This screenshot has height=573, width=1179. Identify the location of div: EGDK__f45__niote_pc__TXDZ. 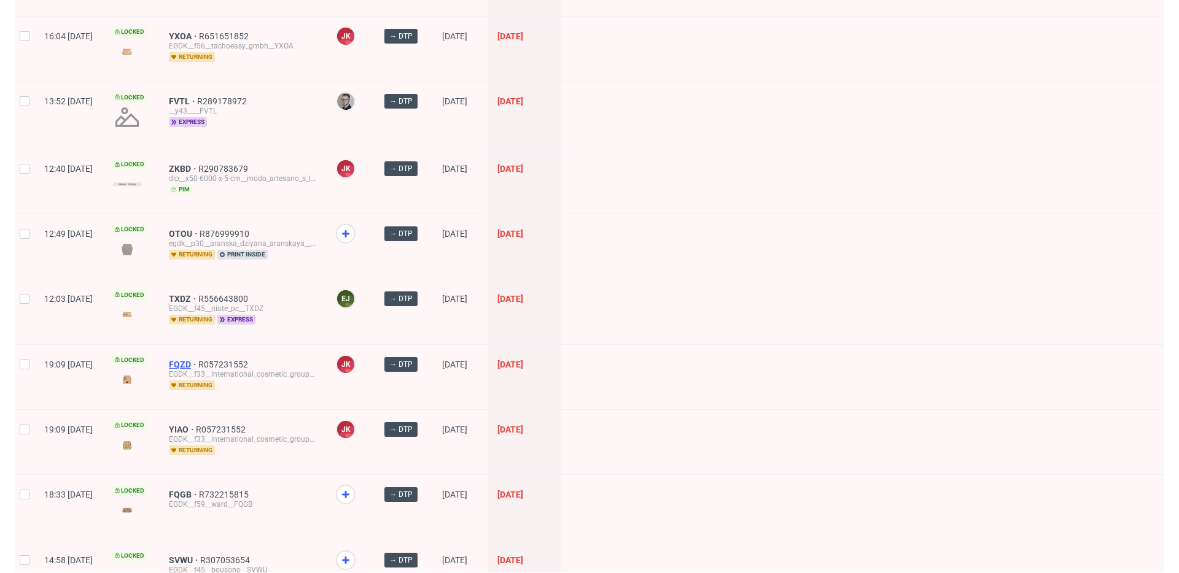
(243, 309).